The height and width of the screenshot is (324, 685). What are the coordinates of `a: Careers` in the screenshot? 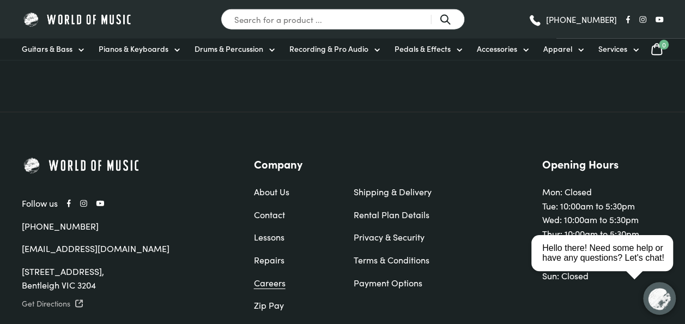 It's located at (293, 283).